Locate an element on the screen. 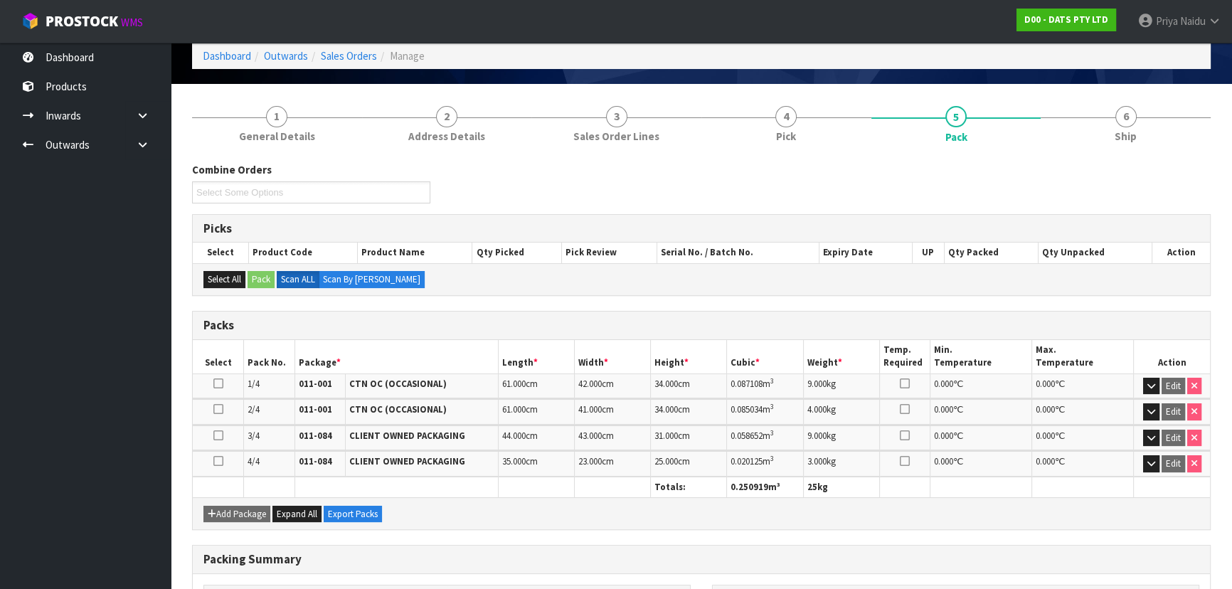 This screenshot has width=1232, height=589. th: Qty Unpacked is located at coordinates (1096, 253).